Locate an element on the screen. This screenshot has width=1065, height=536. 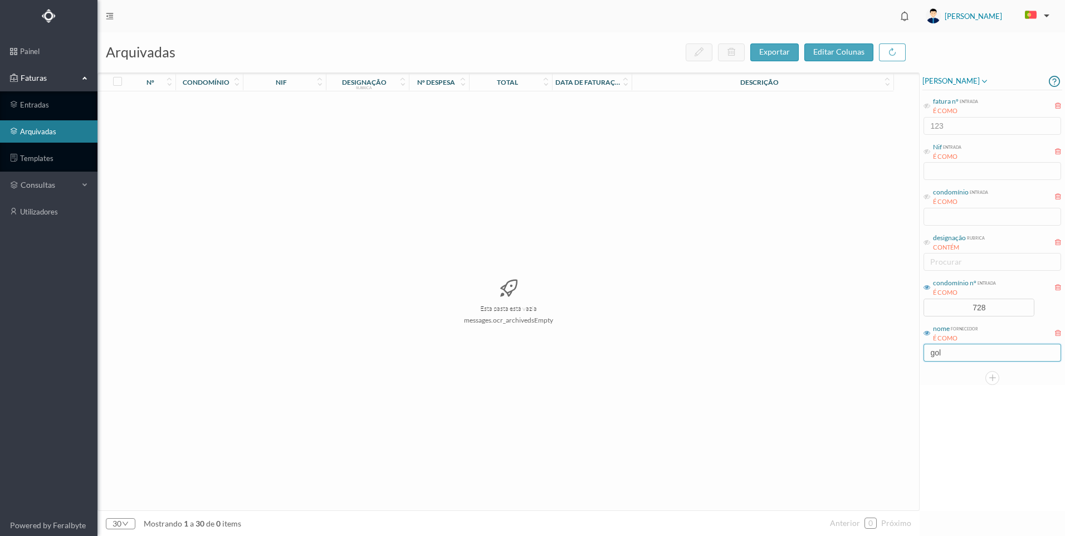
span: anterior is located at coordinates (845, 523).